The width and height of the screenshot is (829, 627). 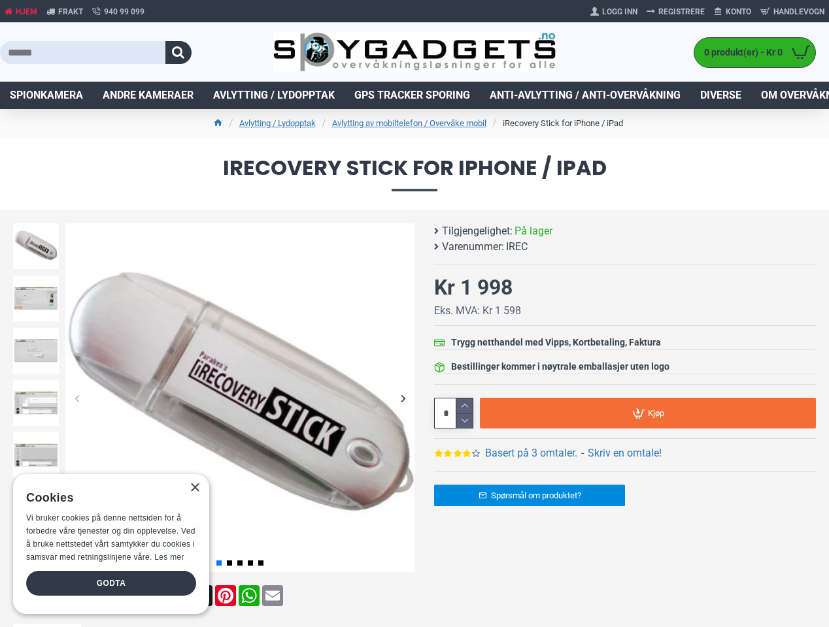 What do you see at coordinates (799, 12) in the screenshot?
I see `span: Handlevogn` at bounding box center [799, 12].